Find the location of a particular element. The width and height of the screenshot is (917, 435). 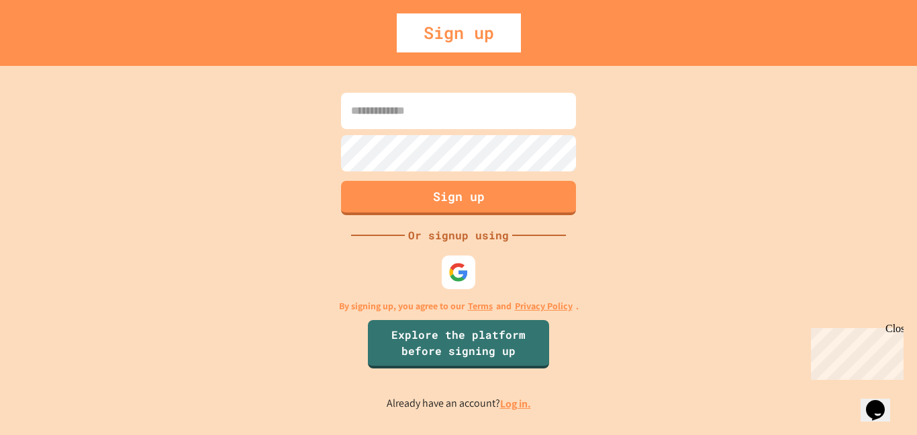

div: Sign up is located at coordinates (459, 33).